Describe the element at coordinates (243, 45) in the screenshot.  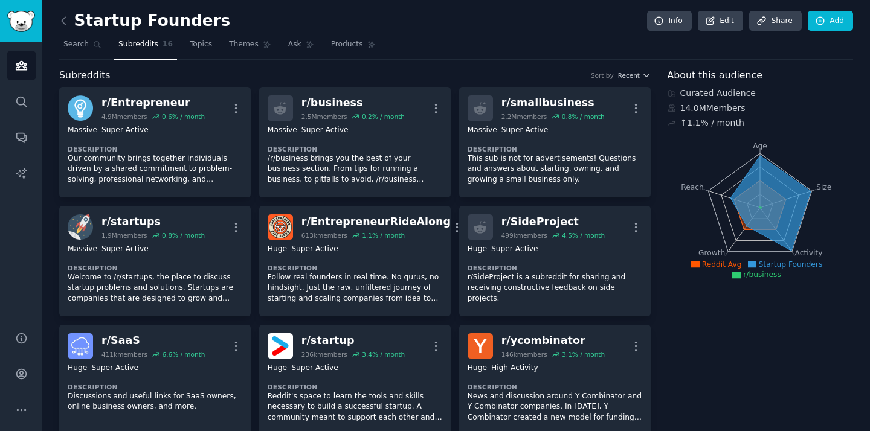
I see `span: Themes` at that location.